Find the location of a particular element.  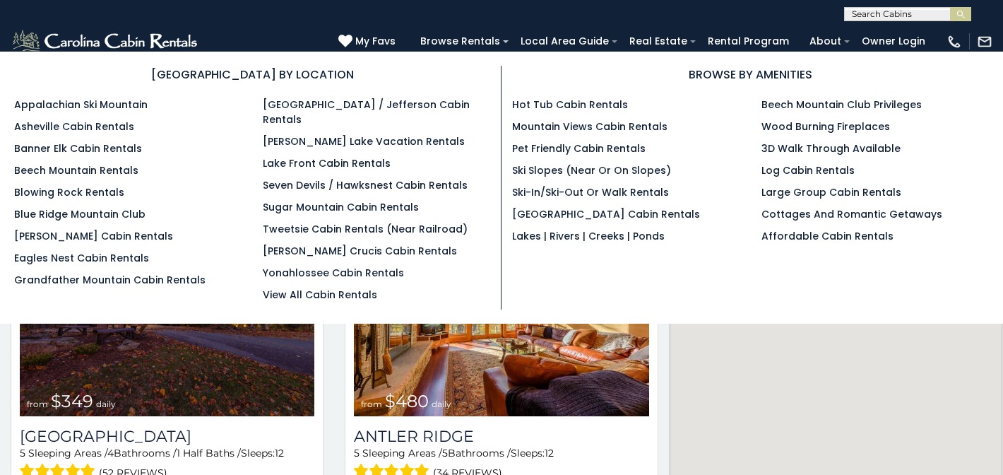

h3: Diamond Creek Lodge is located at coordinates (167, 436).